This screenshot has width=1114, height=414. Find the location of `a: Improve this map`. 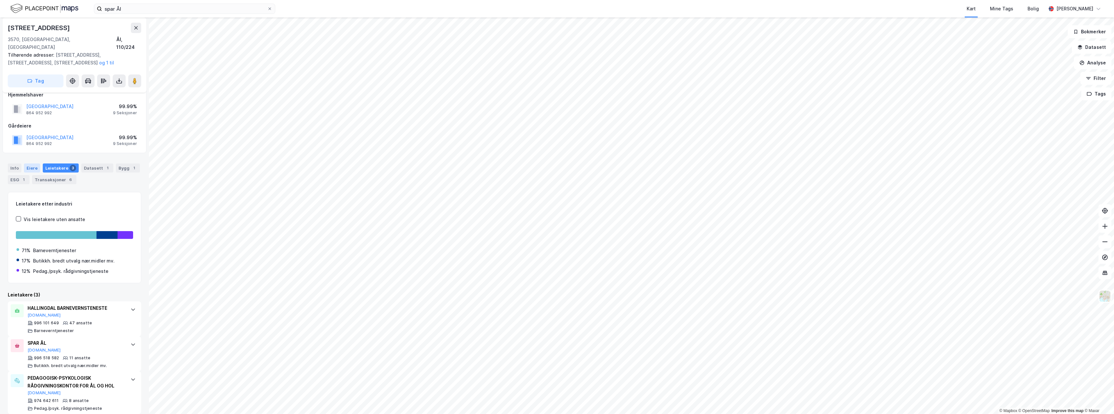

a: Improve this map is located at coordinates (1068, 411).